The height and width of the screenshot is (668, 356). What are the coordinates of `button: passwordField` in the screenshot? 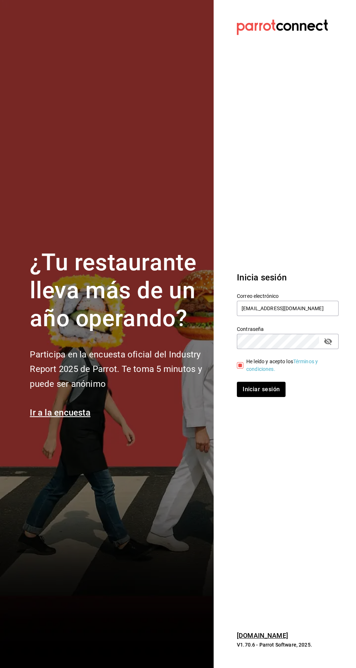 It's located at (328, 341).